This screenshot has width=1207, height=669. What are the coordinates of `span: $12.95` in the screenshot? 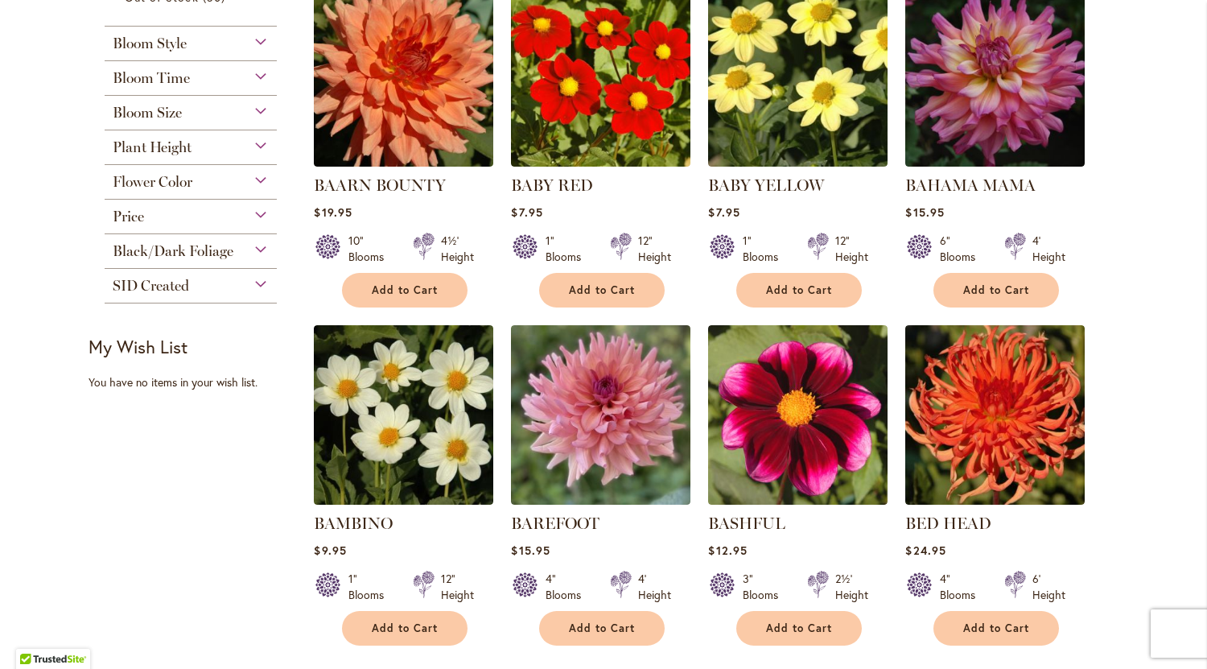 It's located at (727, 550).